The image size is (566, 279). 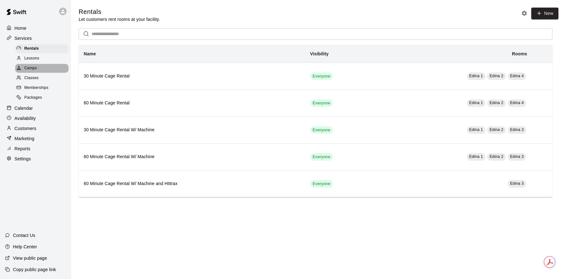 I want to click on b: Rooms, so click(x=520, y=54).